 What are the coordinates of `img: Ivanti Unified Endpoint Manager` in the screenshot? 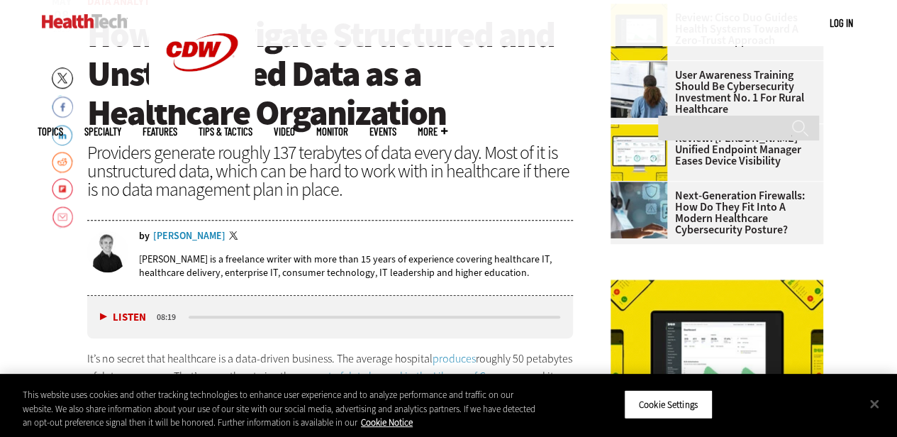 It's located at (639, 153).